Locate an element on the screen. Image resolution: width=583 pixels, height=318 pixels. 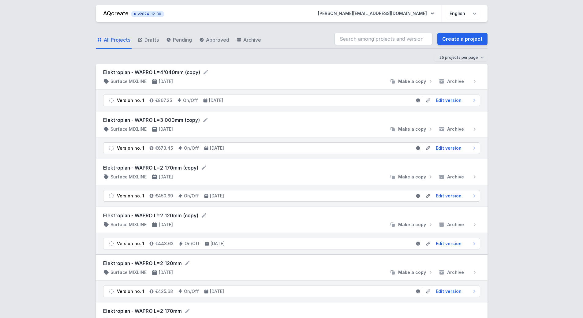
span: Drafts is located at coordinates (152, 40).